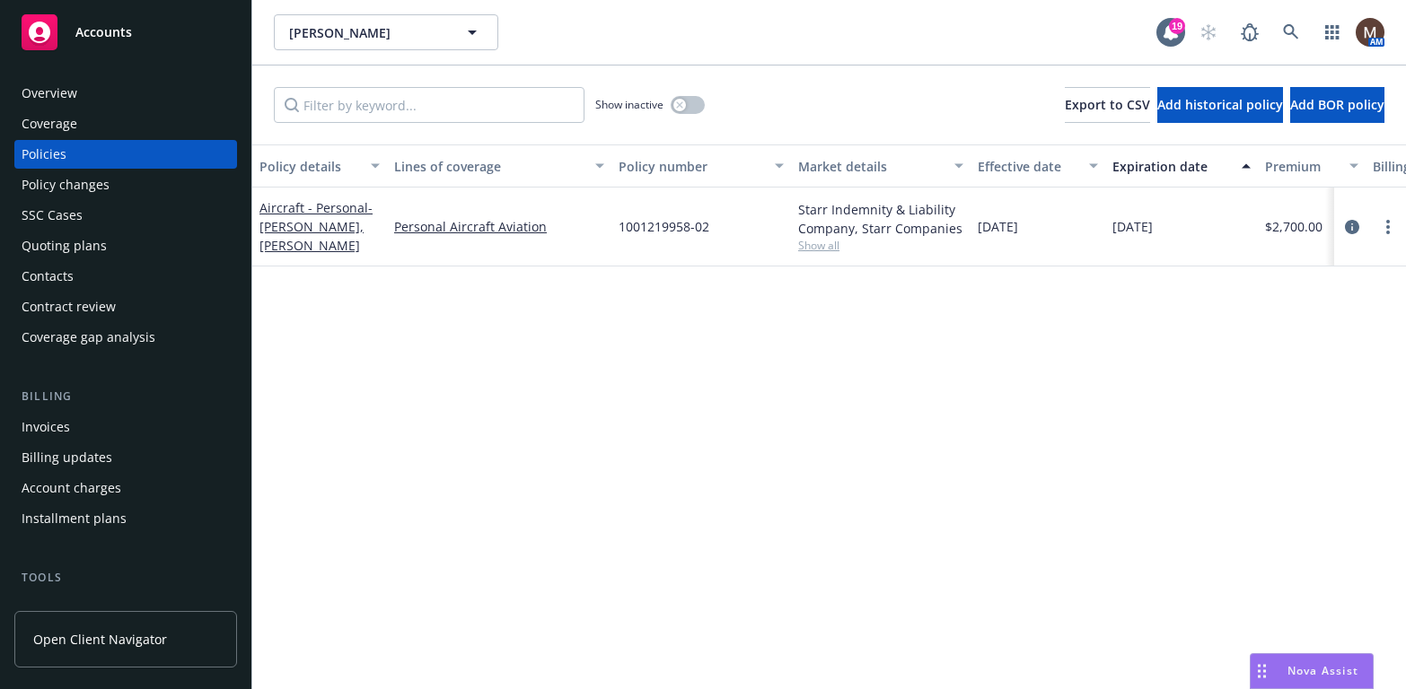 This screenshot has width=1406, height=689. What do you see at coordinates (126, 578) in the screenshot?
I see `div: Tools` at bounding box center [126, 578].